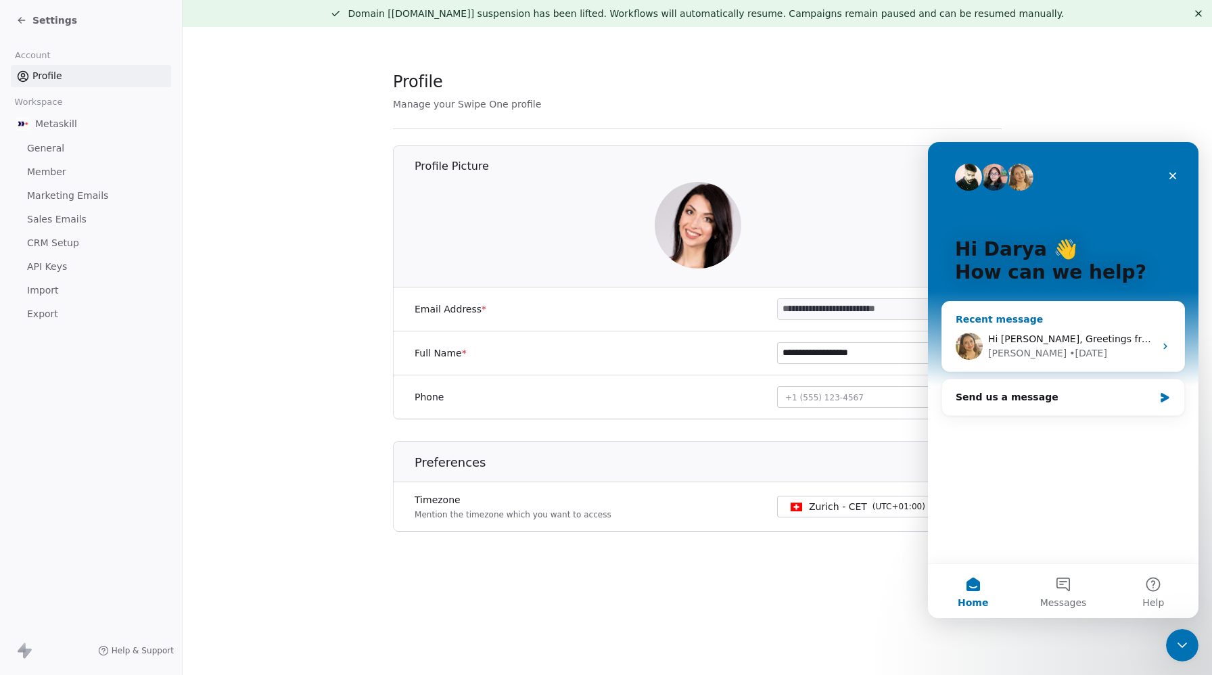 This screenshot has width=1212, height=675. Describe the element at coordinates (838, 507) in the screenshot. I see `span: Zurich - CET` at that location.